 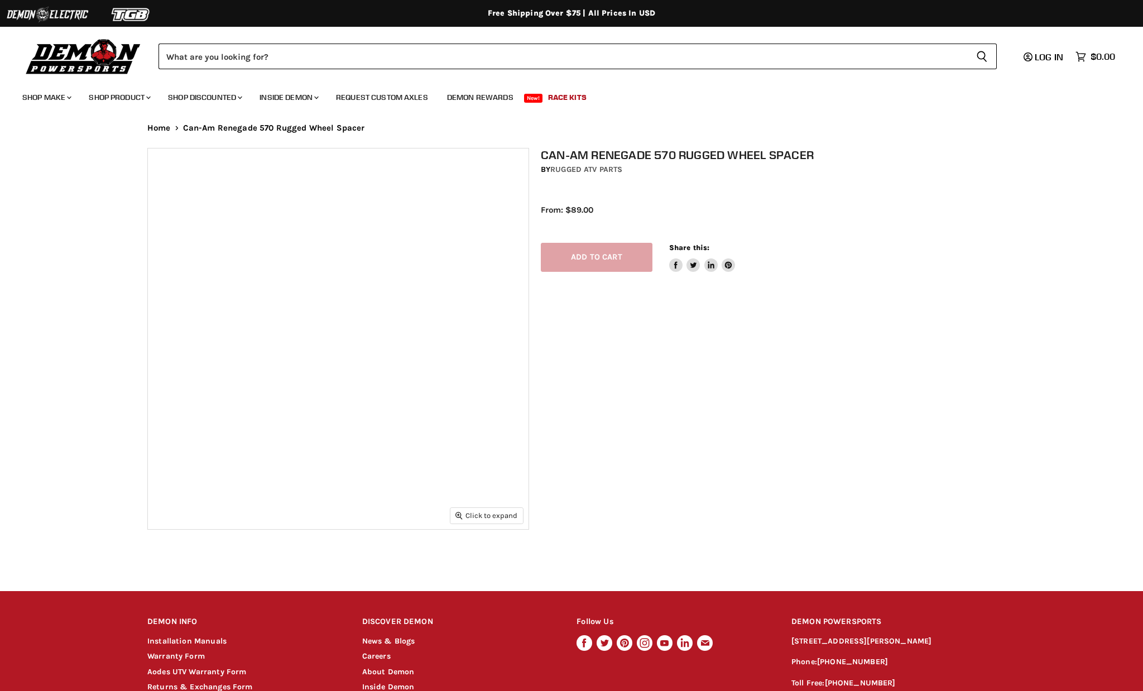 I want to click on img: TGB Logo 2, so click(x=131, y=15).